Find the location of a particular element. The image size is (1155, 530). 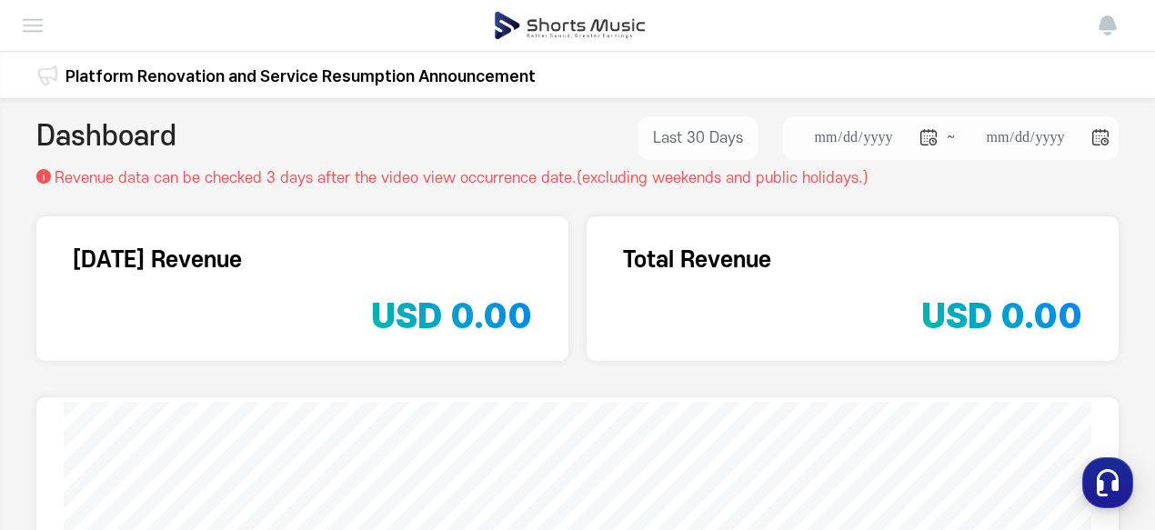

span: Messages is located at coordinates (177, 415).